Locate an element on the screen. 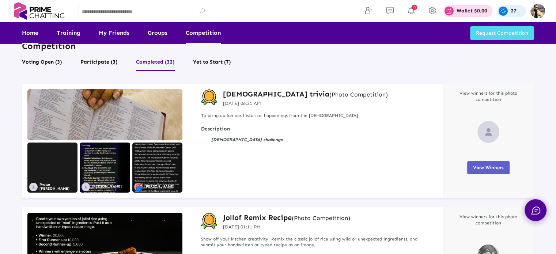 This screenshot has height=254, width=556. img: chat.svg is located at coordinates (535, 211).